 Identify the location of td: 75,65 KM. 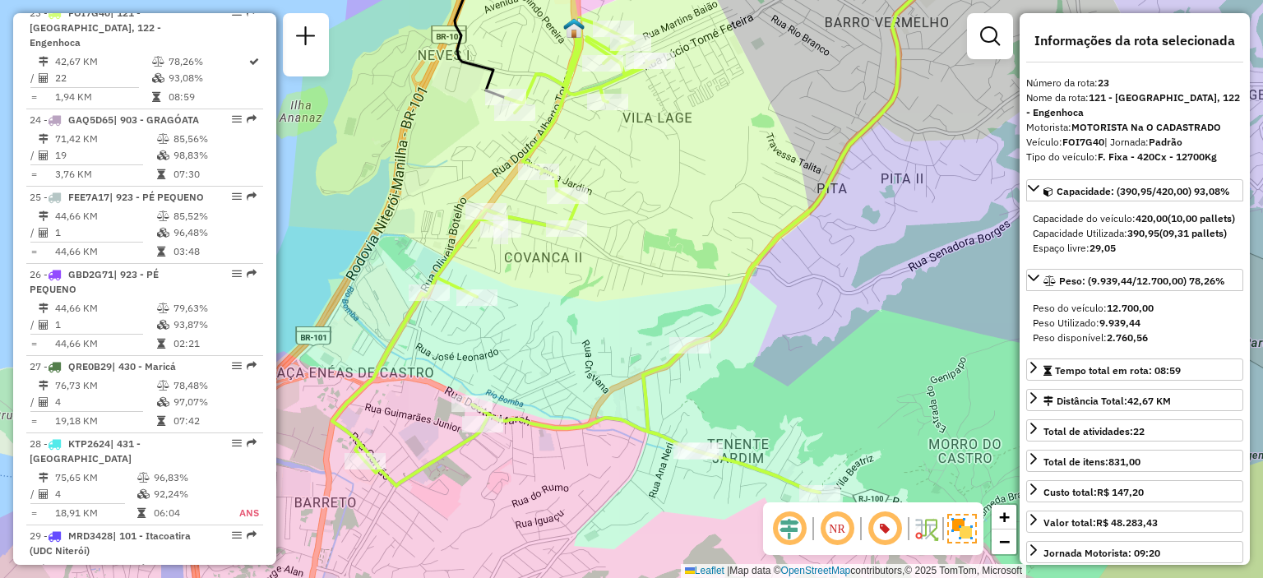
(95, 478).